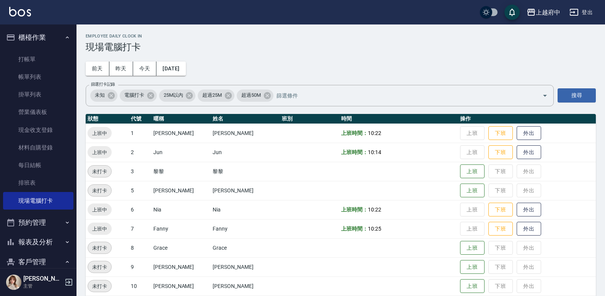  Describe the element at coordinates (97, 68) in the screenshot. I see `button: 前天` at that location.